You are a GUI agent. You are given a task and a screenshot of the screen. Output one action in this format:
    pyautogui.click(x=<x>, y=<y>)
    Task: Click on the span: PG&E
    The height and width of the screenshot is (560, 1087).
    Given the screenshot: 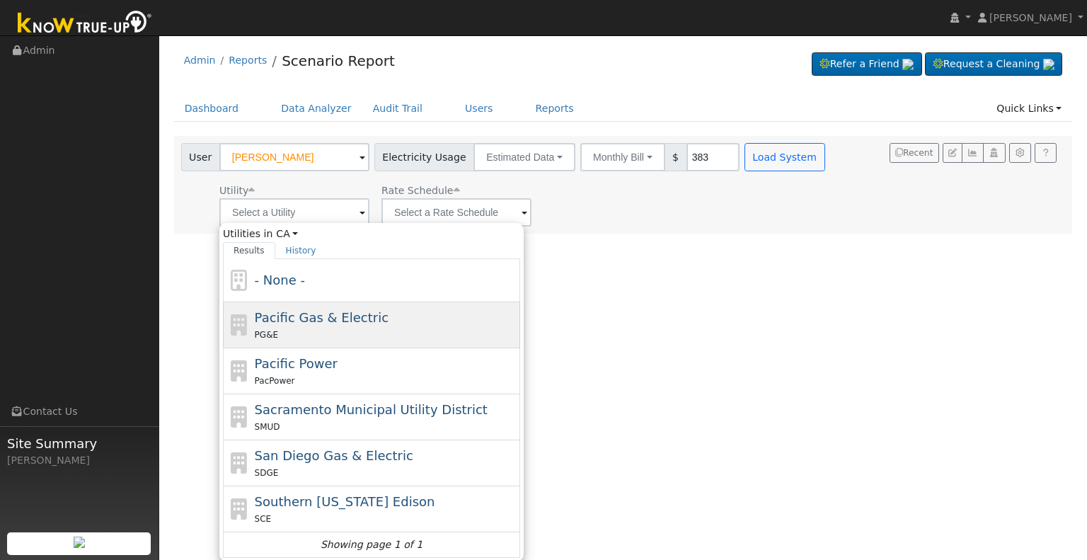 What is the action you would take?
    pyautogui.click(x=266, y=335)
    